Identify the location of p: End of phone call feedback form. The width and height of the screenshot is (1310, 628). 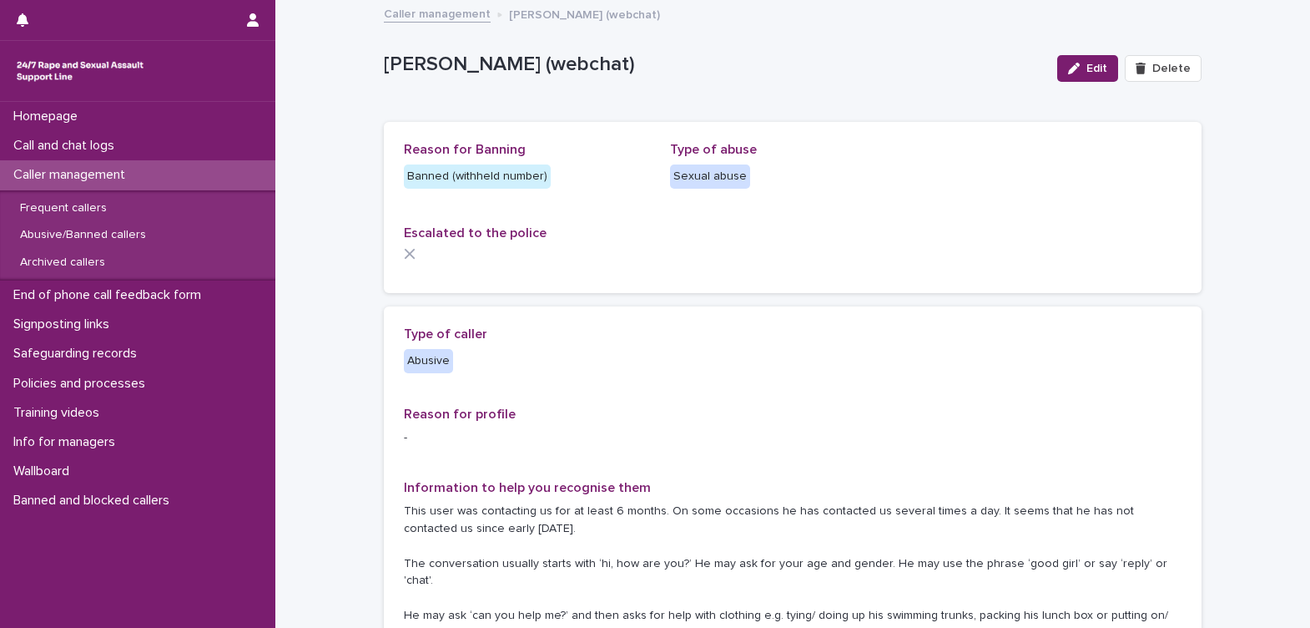
(110, 295).